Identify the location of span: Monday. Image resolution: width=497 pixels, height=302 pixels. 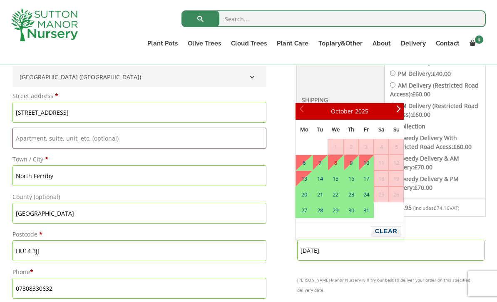
(304, 129).